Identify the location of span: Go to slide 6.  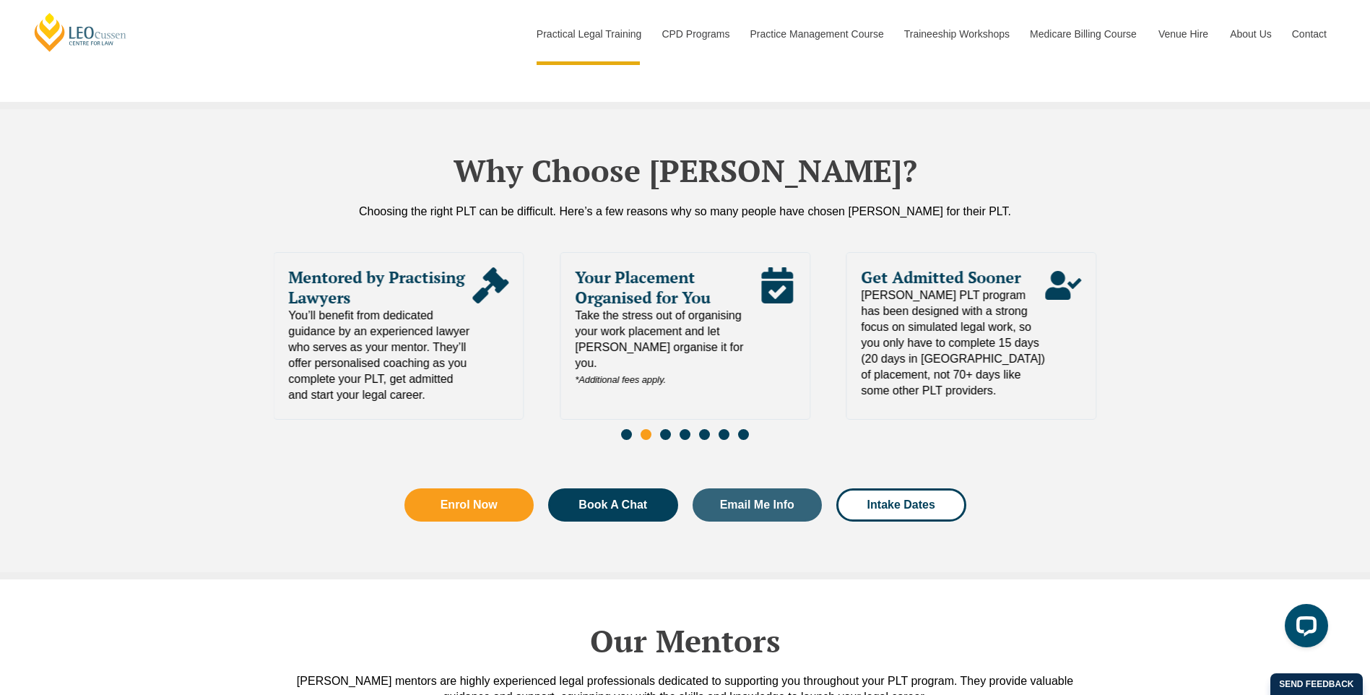
(724, 434).